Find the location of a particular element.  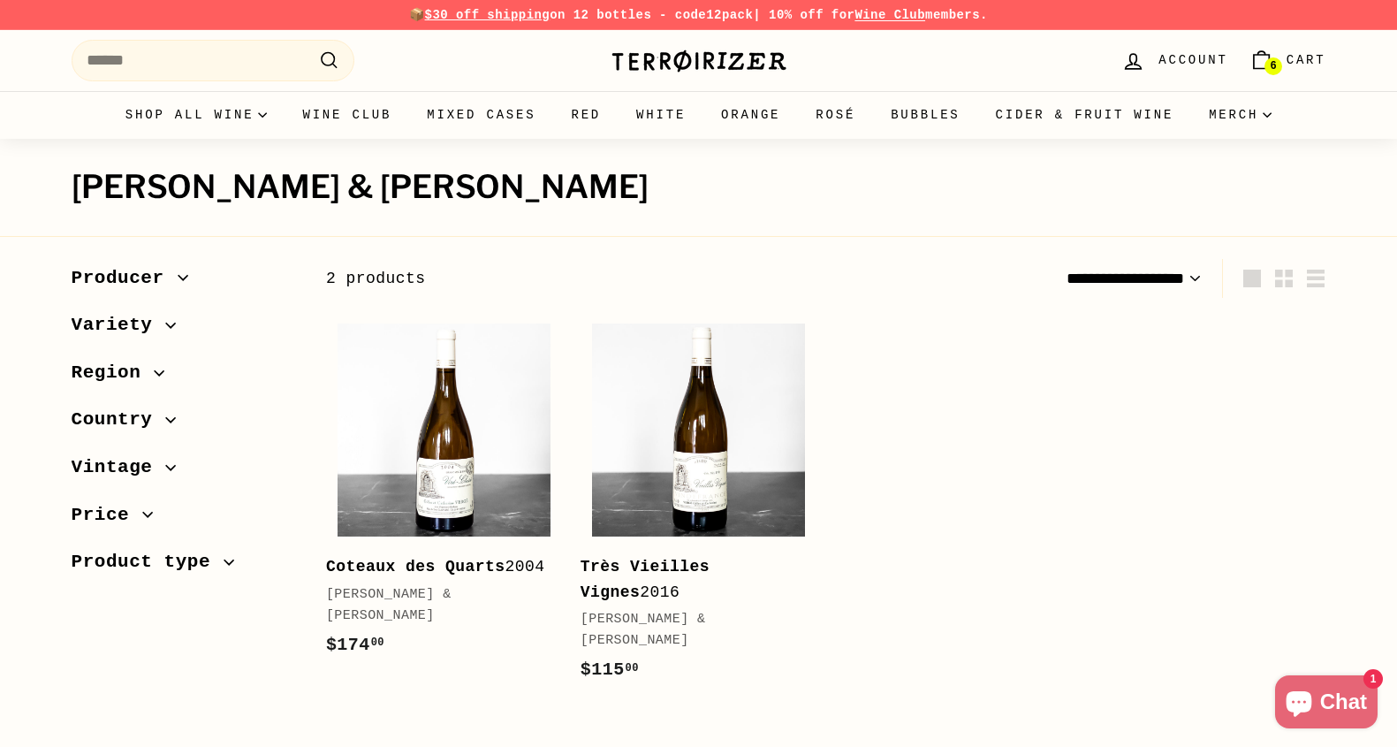

p: 📦 on 12 bottles - code | 10% off for members. is located at coordinates (699, 15).